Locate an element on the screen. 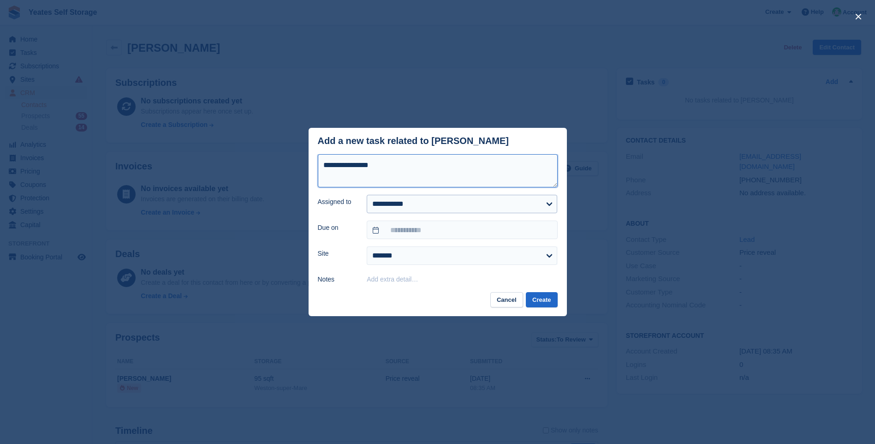 This screenshot has width=875, height=444. label: Site is located at coordinates (337, 253).